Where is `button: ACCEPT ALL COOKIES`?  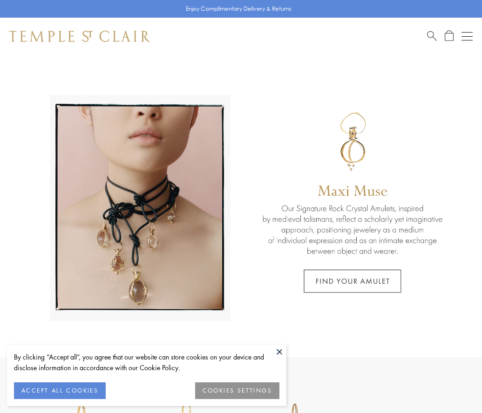 button: ACCEPT ALL COOKIES is located at coordinates (60, 391).